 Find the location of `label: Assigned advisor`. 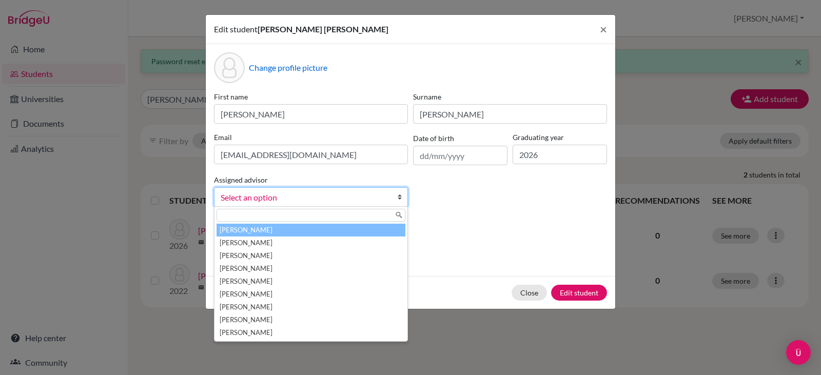

label: Assigned advisor is located at coordinates (241, 180).